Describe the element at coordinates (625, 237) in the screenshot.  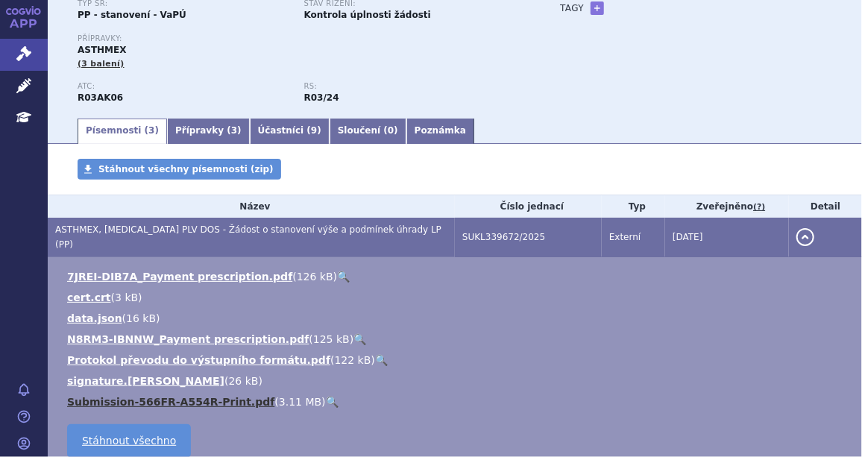
I see `span: Externí` at that location.